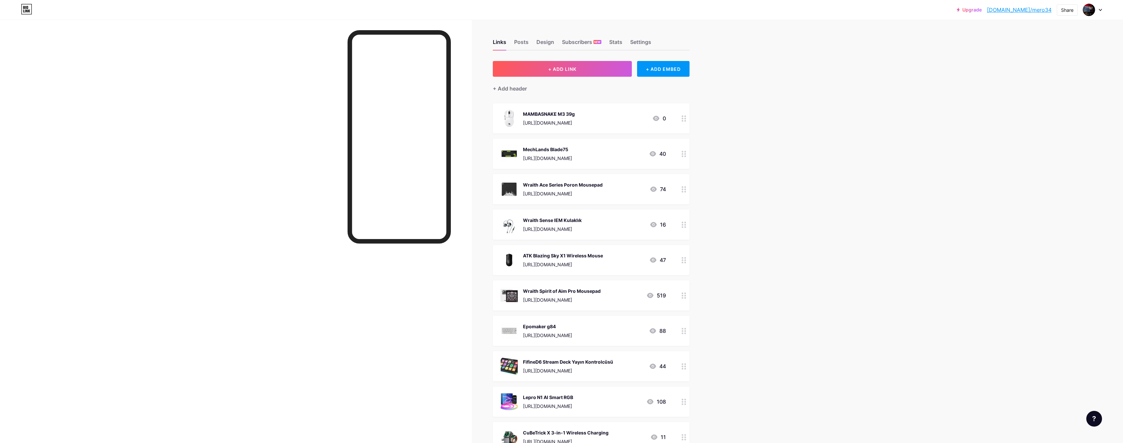 This screenshot has height=443, width=1123. I want to click on img: Wraith Ace Series Poron Mousepad, so click(509, 189).